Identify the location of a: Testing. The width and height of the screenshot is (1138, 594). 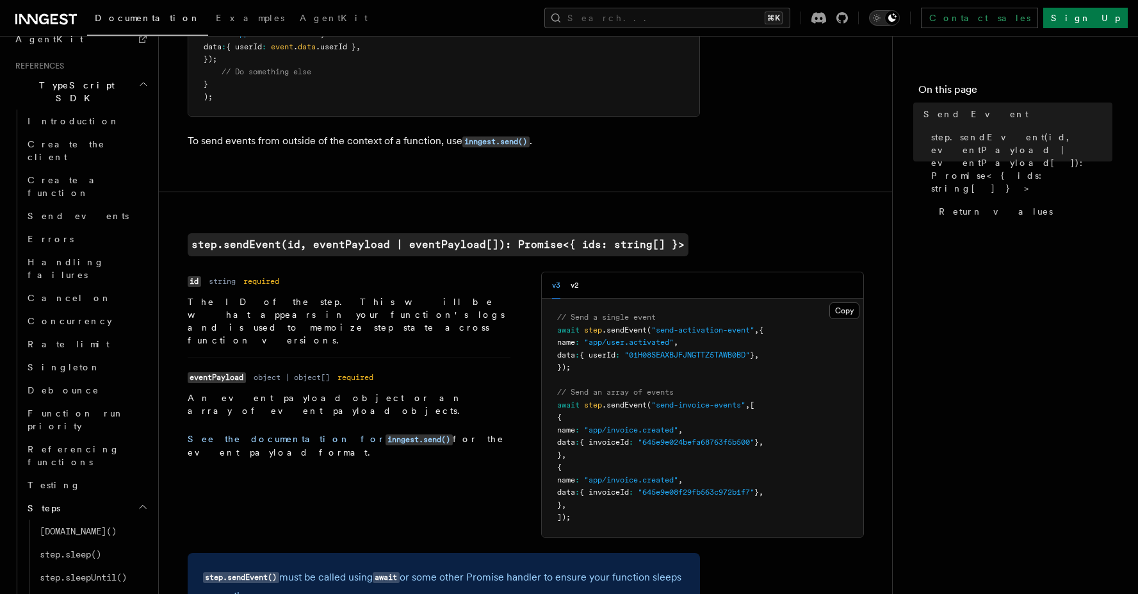
(86, 485).